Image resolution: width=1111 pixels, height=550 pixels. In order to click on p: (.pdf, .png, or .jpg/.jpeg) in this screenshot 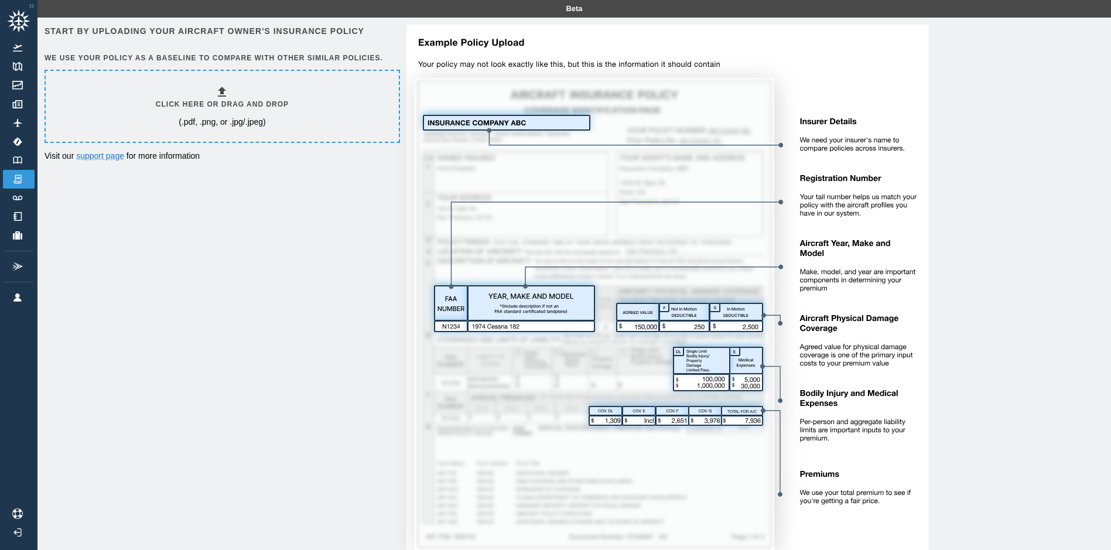, I will do `click(222, 122)`.